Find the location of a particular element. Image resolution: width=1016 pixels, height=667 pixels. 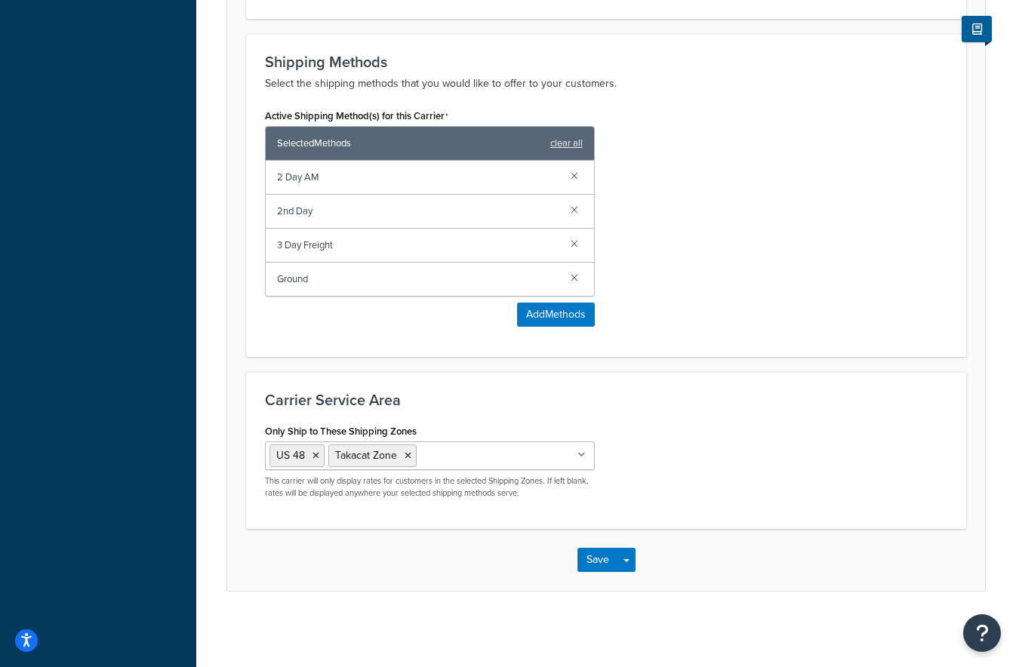

span: Ground is located at coordinates (417, 279).